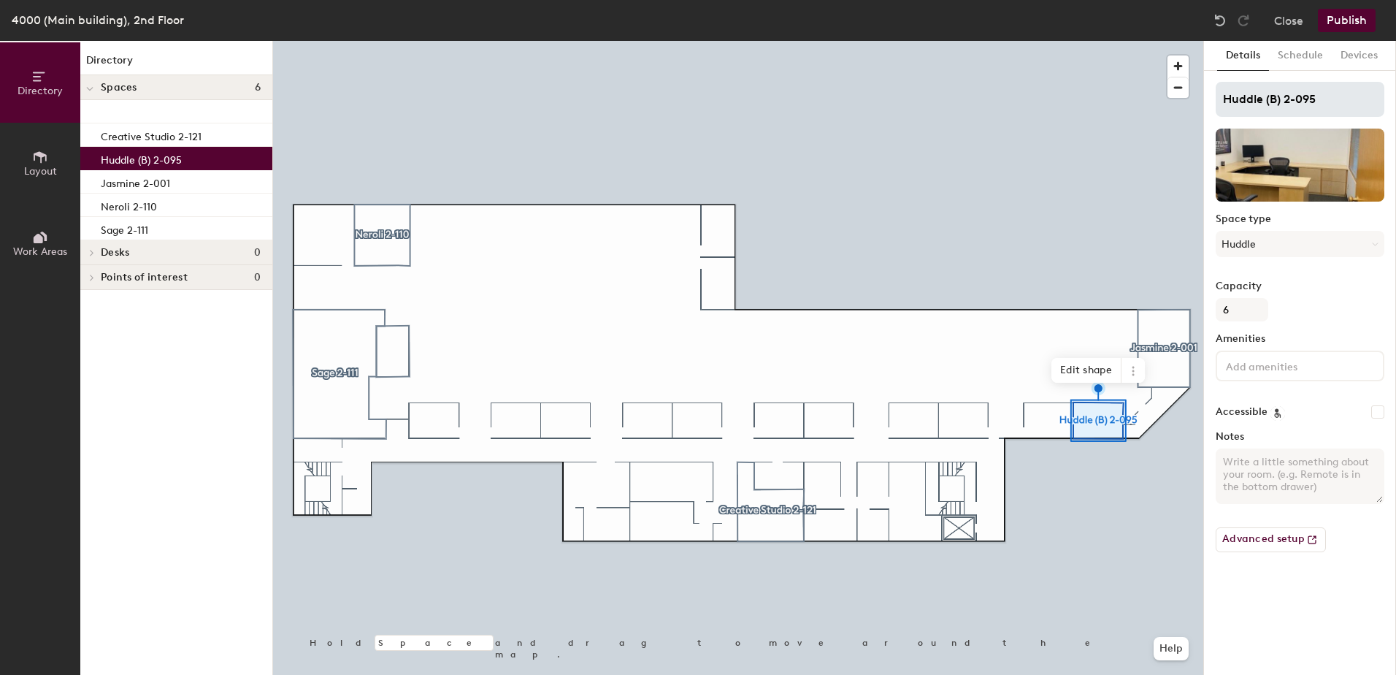 The width and height of the screenshot is (1396, 675). What do you see at coordinates (258, 88) in the screenshot?
I see `span: 6` at bounding box center [258, 88].